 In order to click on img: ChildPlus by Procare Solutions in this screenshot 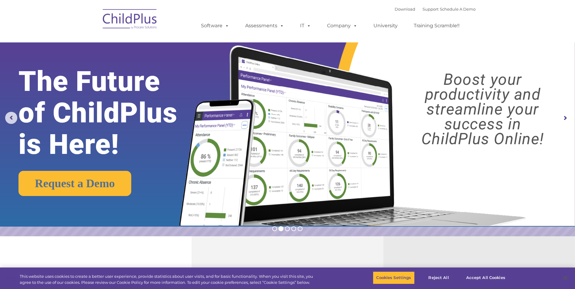, I will do `click(130, 20)`.